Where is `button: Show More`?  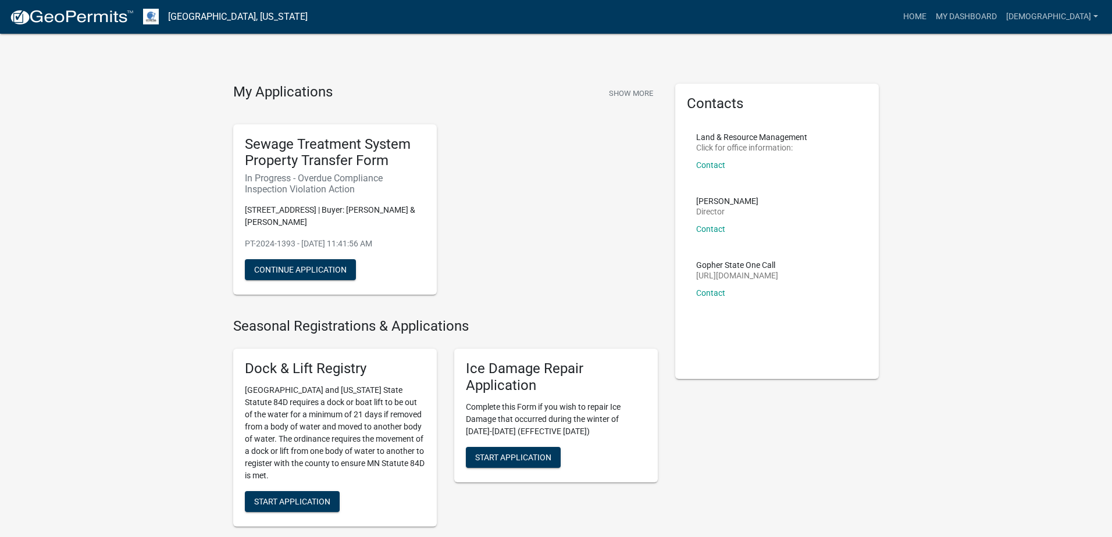
button: Show More is located at coordinates (631, 93).